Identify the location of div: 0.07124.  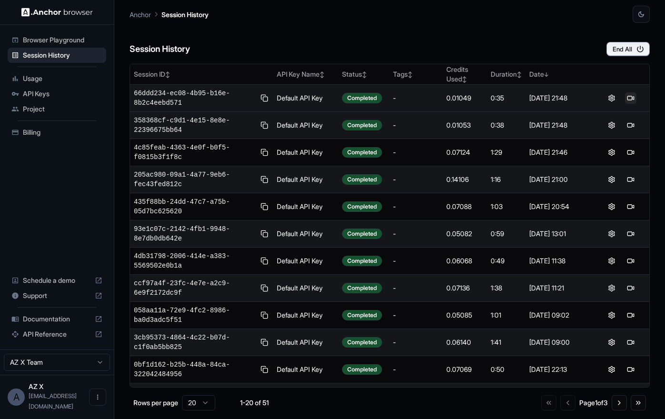
(464, 152).